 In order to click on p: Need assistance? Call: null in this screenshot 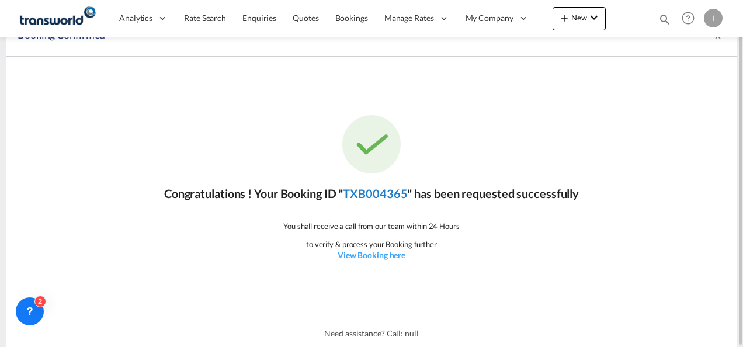, I will do `click(371, 334)`.